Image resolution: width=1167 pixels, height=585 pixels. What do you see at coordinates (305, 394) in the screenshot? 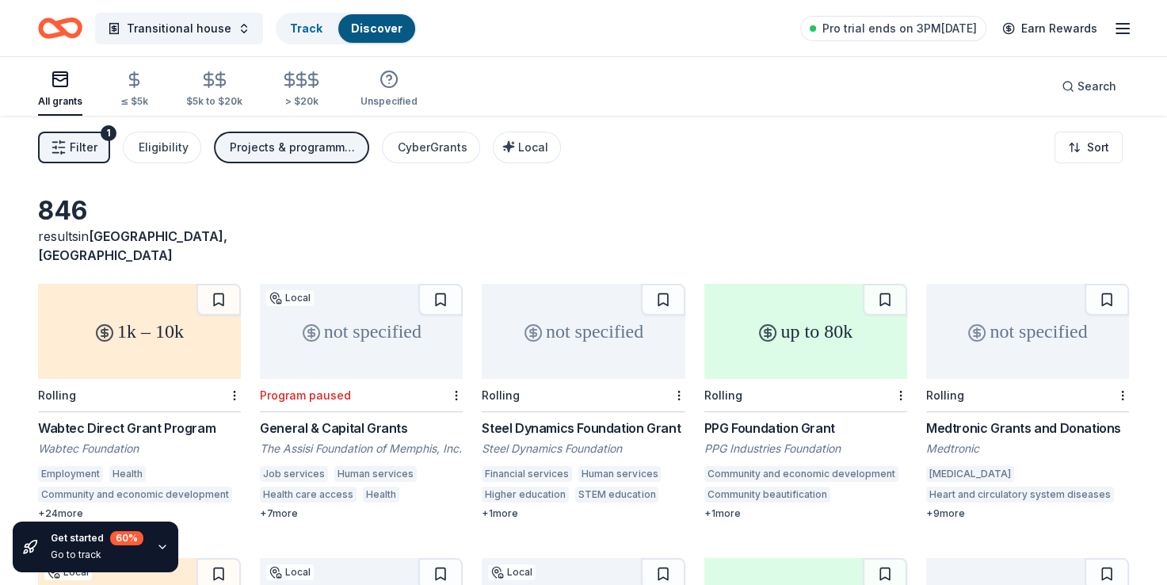
I see `div: Program paused` at bounding box center [305, 394].